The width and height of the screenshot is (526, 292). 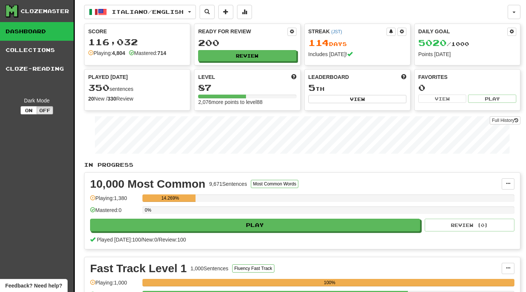 What do you see at coordinates (162, 53) in the screenshot?
I see `strong: 714` at bounding box center [162, 53].